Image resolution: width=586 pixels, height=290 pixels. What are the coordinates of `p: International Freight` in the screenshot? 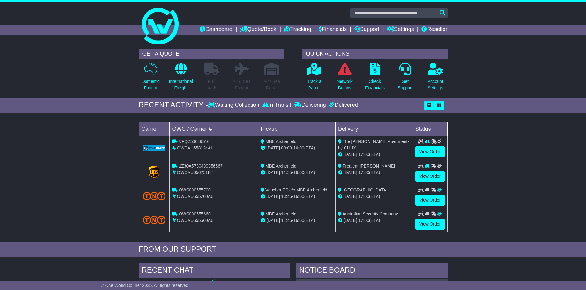 It's located at (181, 85).